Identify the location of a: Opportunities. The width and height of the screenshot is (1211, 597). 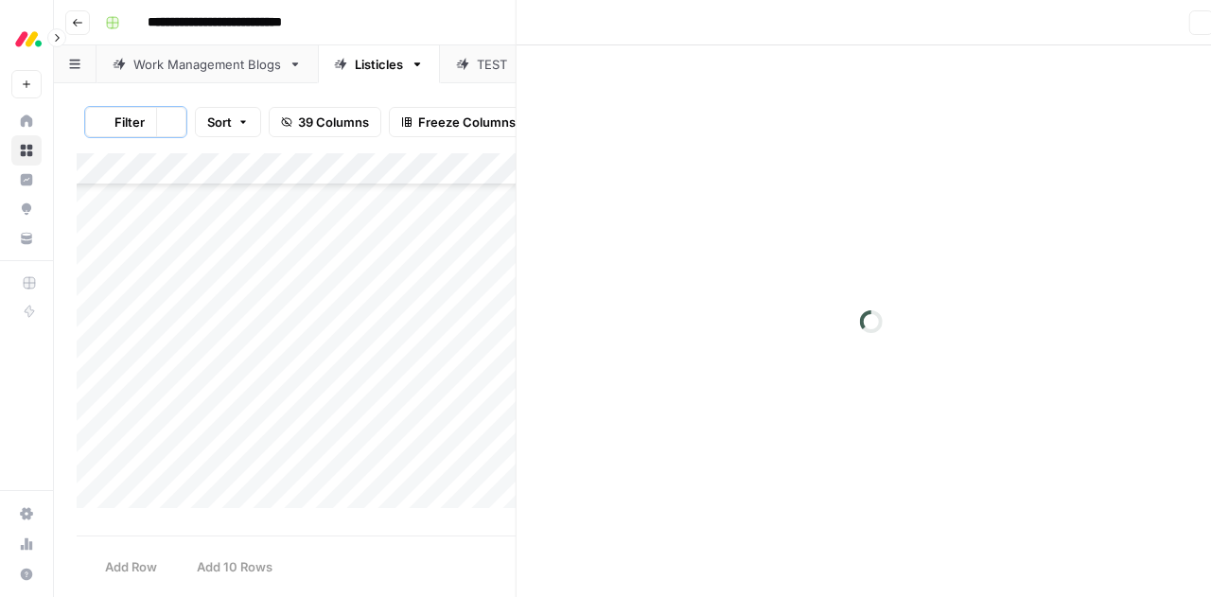
(26, 209).